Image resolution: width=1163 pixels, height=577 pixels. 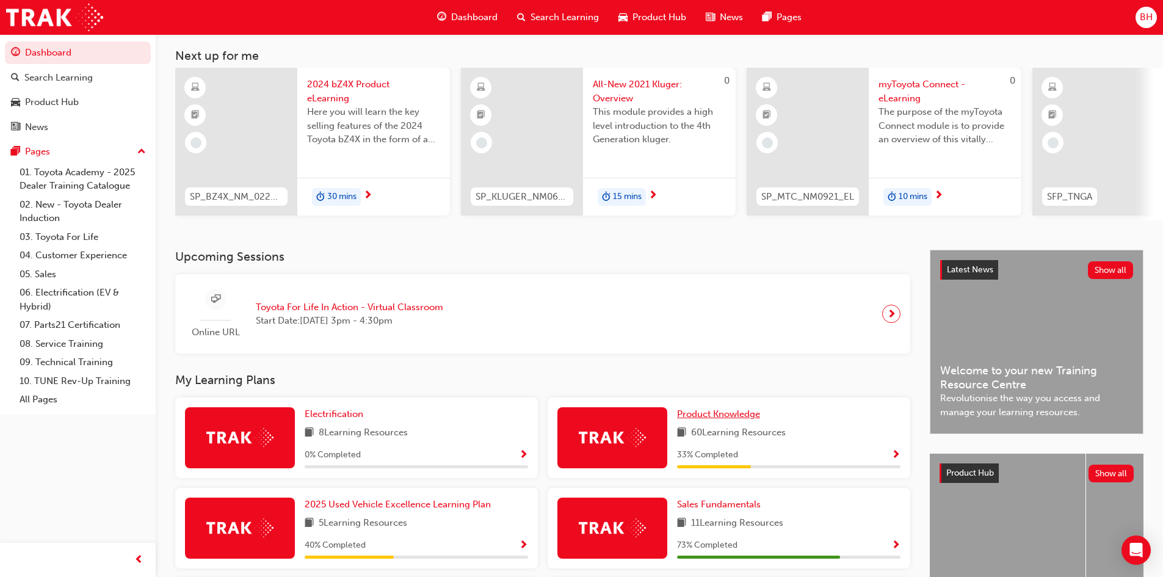 What do you see at coordinates (521, 17) in the screenshot?
I see `span: search-icon` at bounding box center [521, 17].